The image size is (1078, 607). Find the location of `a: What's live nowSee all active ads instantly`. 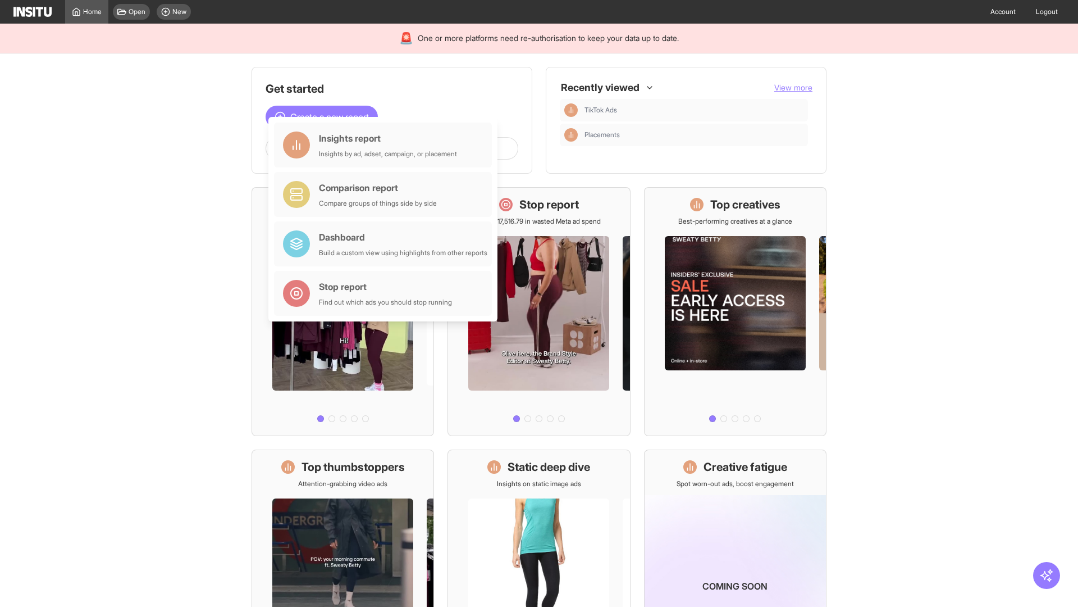

a: What's live nowSee all active ads instantly is located at coordinates (343, 311).